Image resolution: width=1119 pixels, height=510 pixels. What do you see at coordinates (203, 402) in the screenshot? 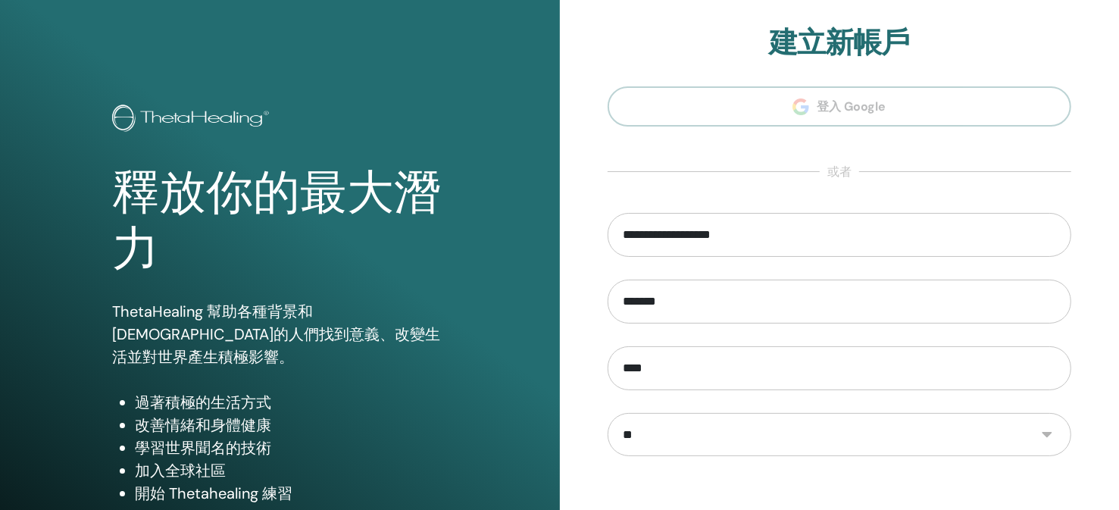
I see `font: 過著積極的生活方式` at bounding box center [203, 402].